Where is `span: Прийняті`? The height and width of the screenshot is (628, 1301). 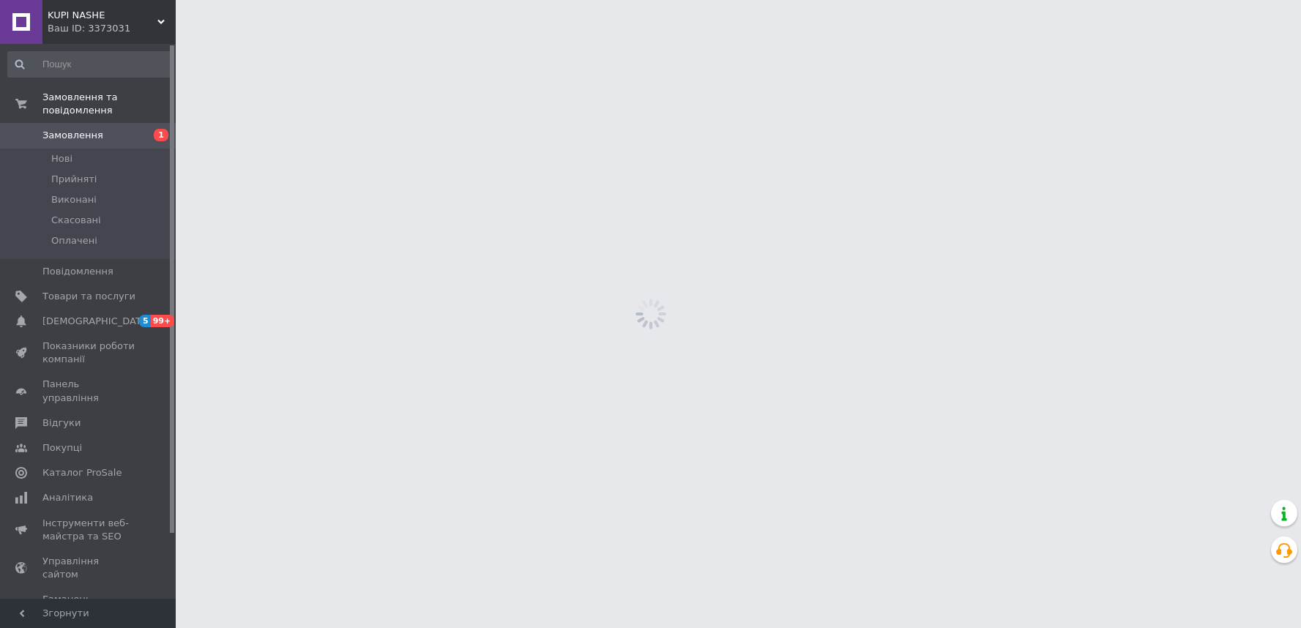 span: Прийняті is located at coordinates (74, 179).